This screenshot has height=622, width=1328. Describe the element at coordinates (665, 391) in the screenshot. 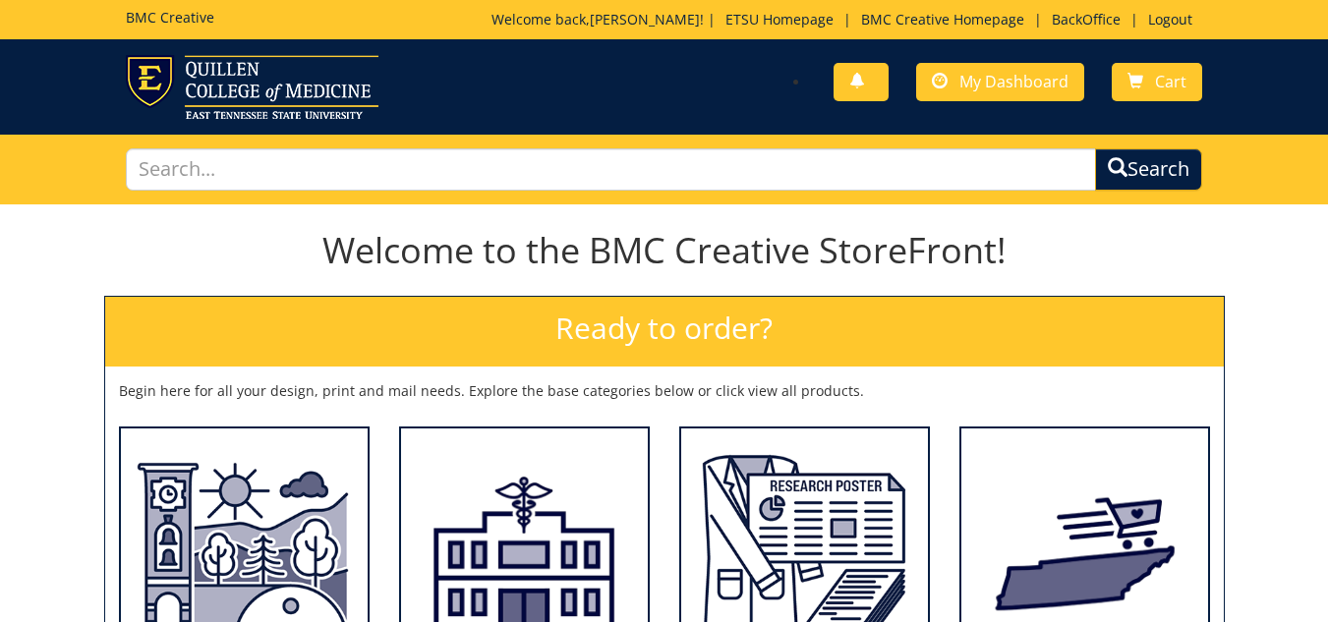

I see `p: Begin here for all your design, print and mail needs. Explore the base categories below or click ...` at that location.